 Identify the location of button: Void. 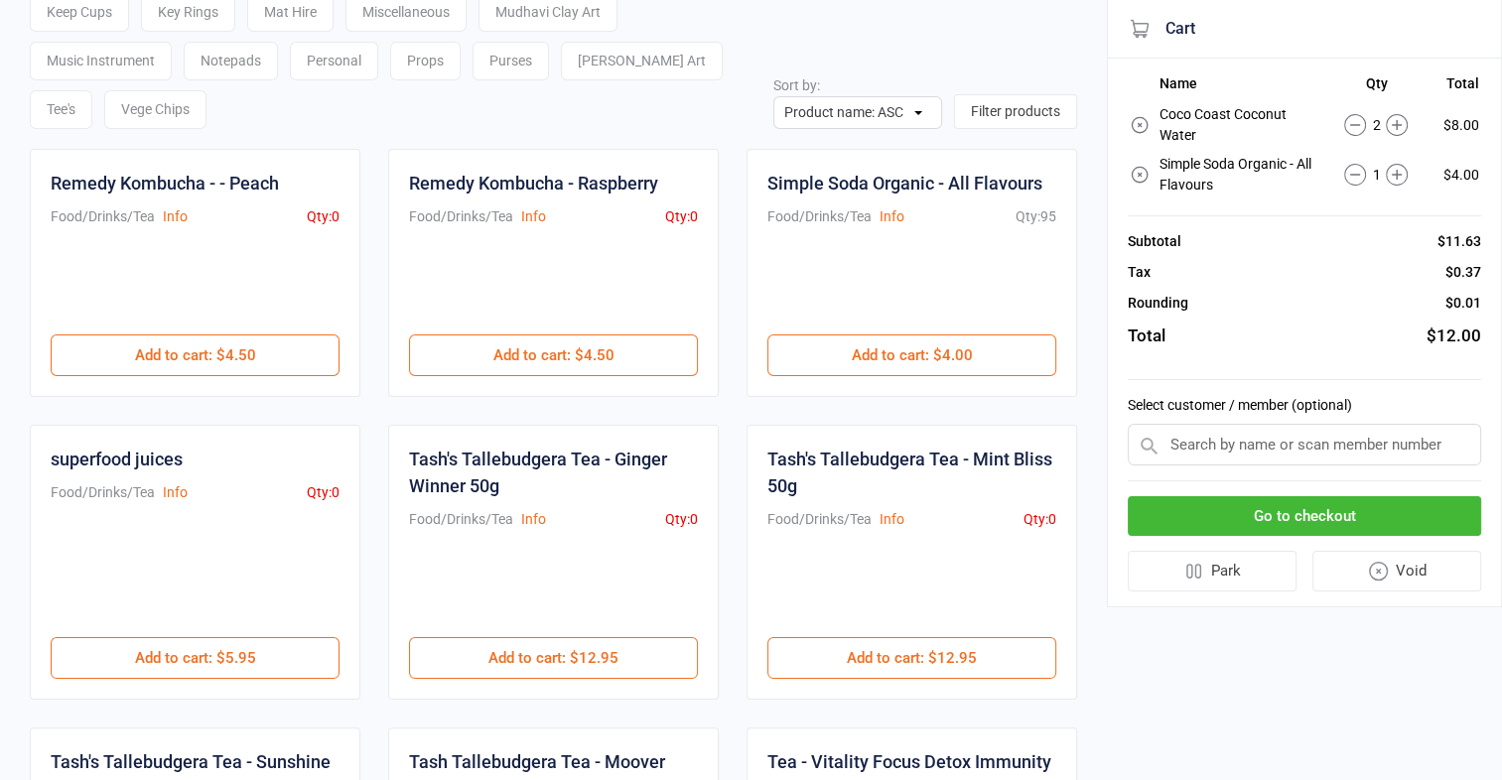
(1397, 571).